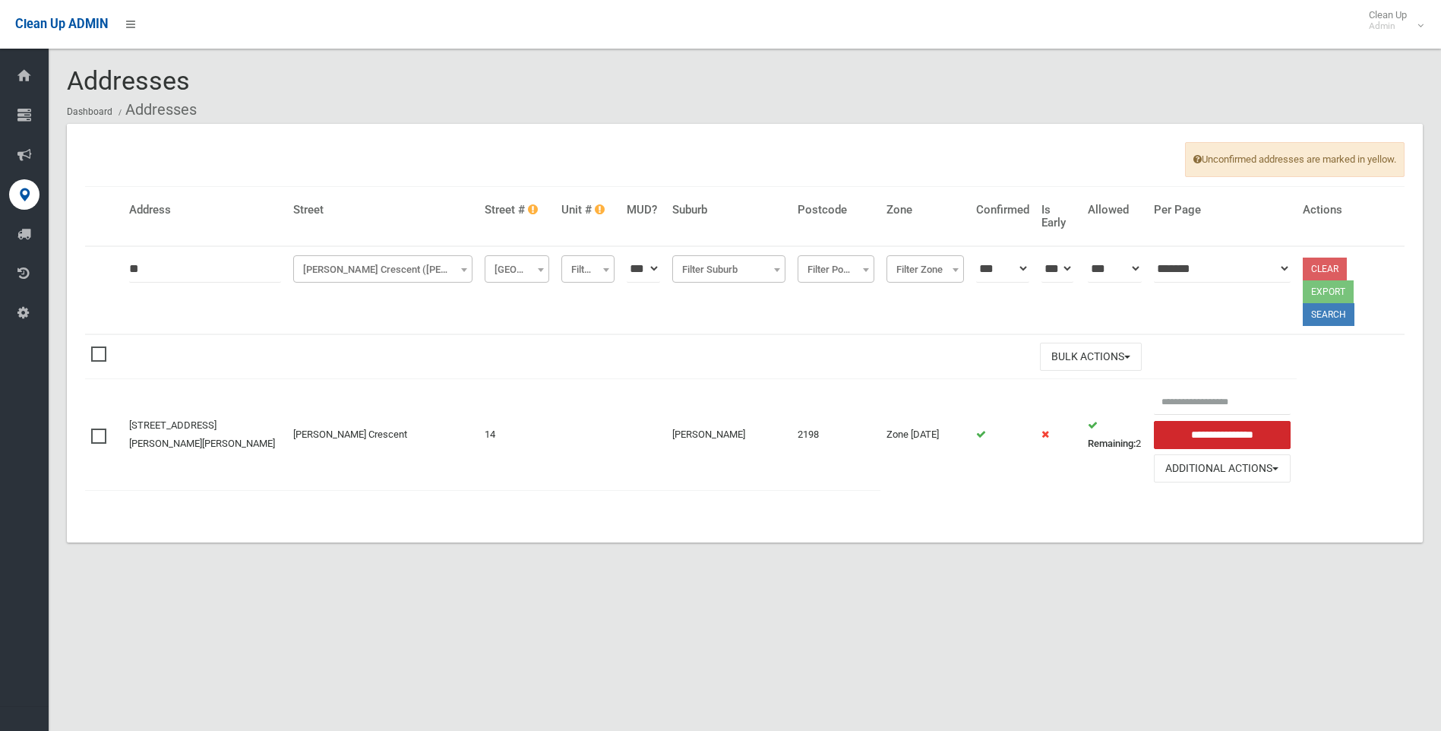  I want to click on span: Addresses, so click(128, 81).